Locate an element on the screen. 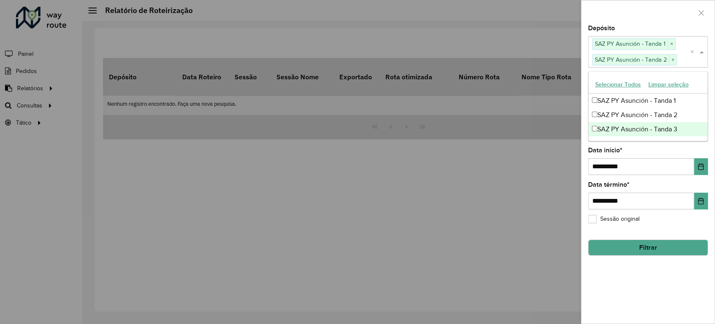 Image resolution: width=715 pixels, height=324 pixels. button: Selecionar Todos is located at coordinates (618, 84).